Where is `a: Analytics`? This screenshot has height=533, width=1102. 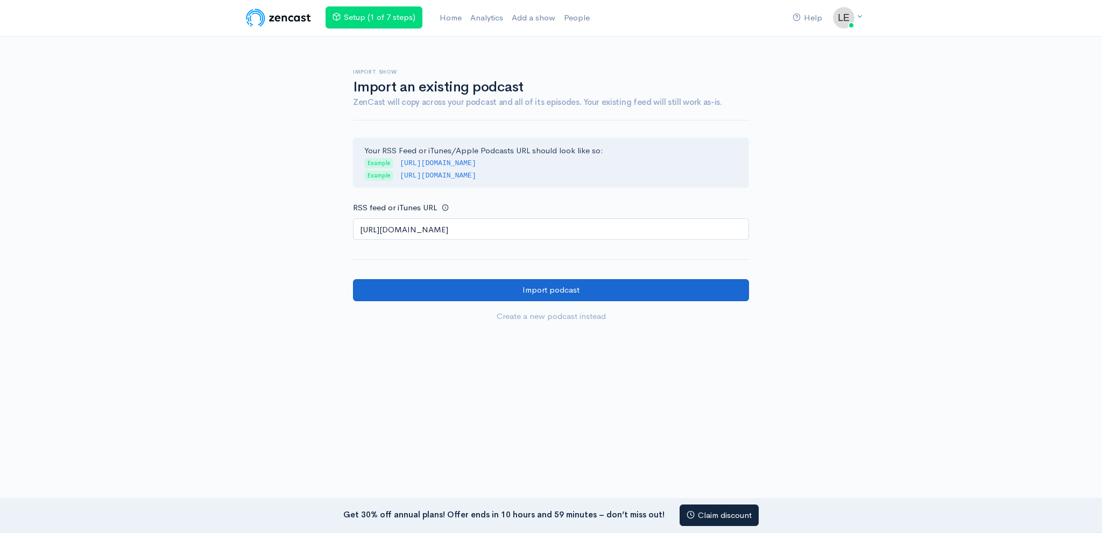 a: Analytics is located at coordinates (486, 18).